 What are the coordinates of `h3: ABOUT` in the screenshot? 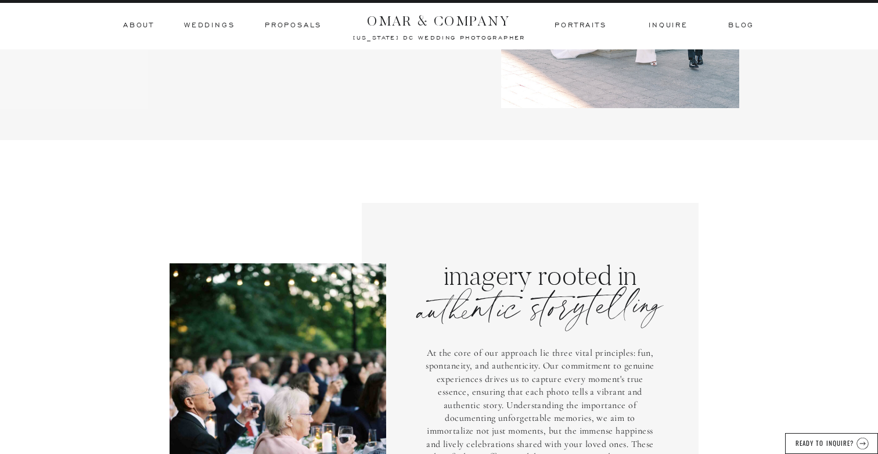 It's located at (138, 26).